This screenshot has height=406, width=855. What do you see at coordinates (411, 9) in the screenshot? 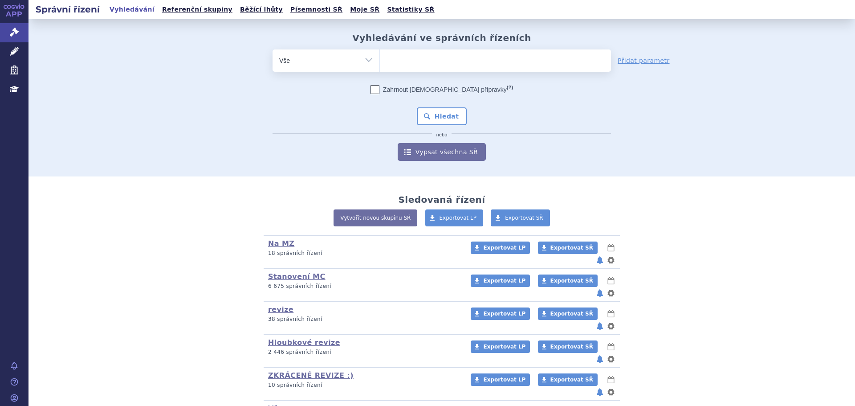
I see `a: Statistiky SŘ` at bounding box center [411, 9].